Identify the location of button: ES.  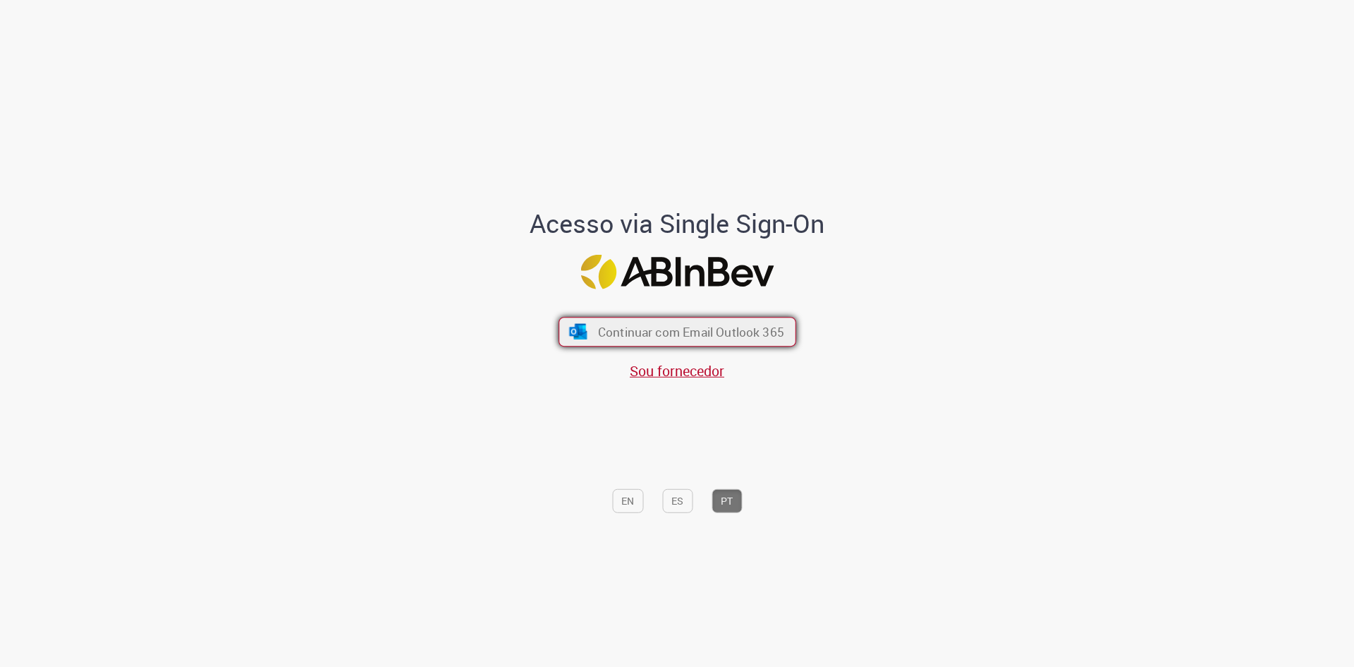
(677, 501).